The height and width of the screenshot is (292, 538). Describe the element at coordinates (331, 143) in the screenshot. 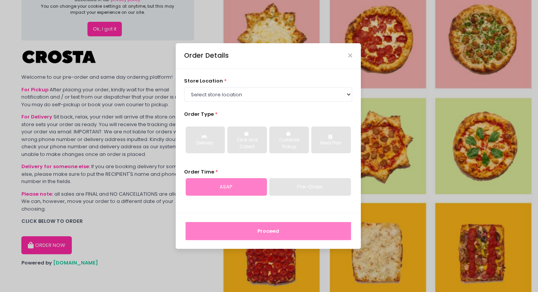

I see `div: Meal Plan` at that location.